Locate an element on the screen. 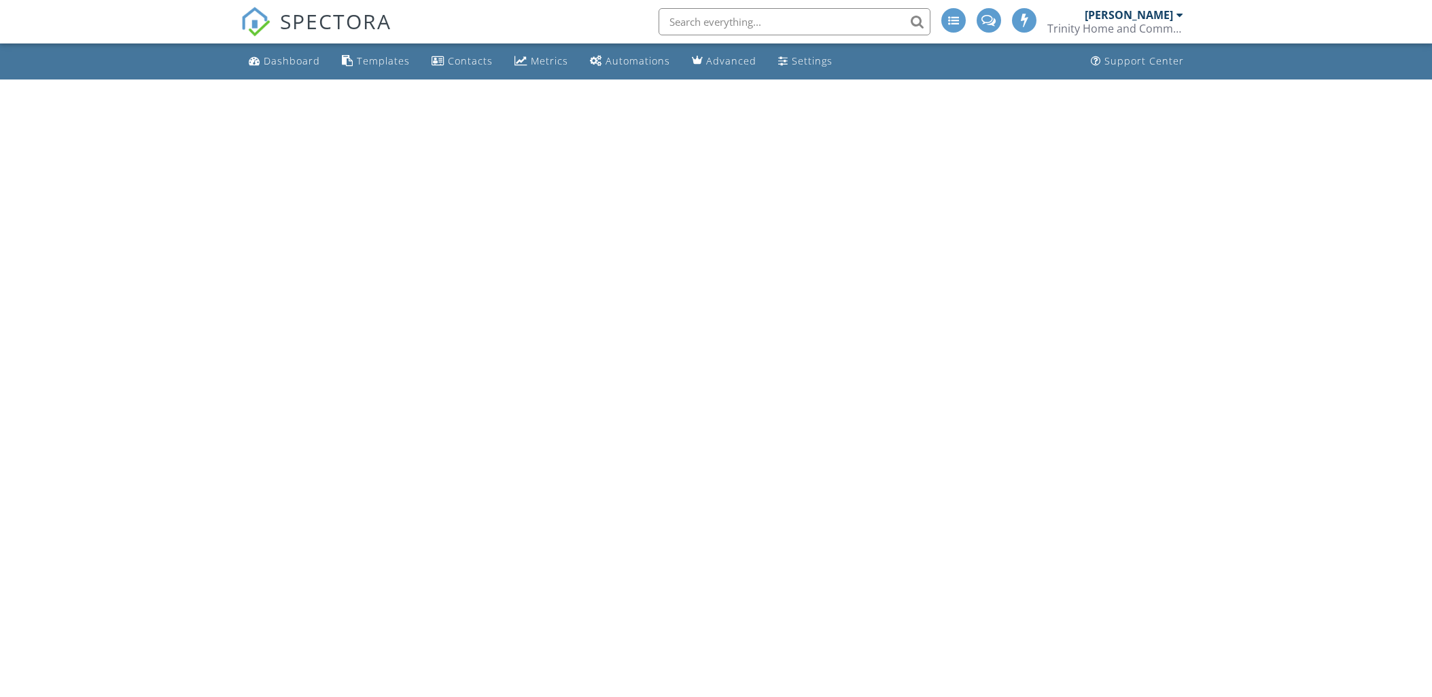 The height and width of the screenshot is (697, 1432). div: Templates is located at coordinates (383, 60).